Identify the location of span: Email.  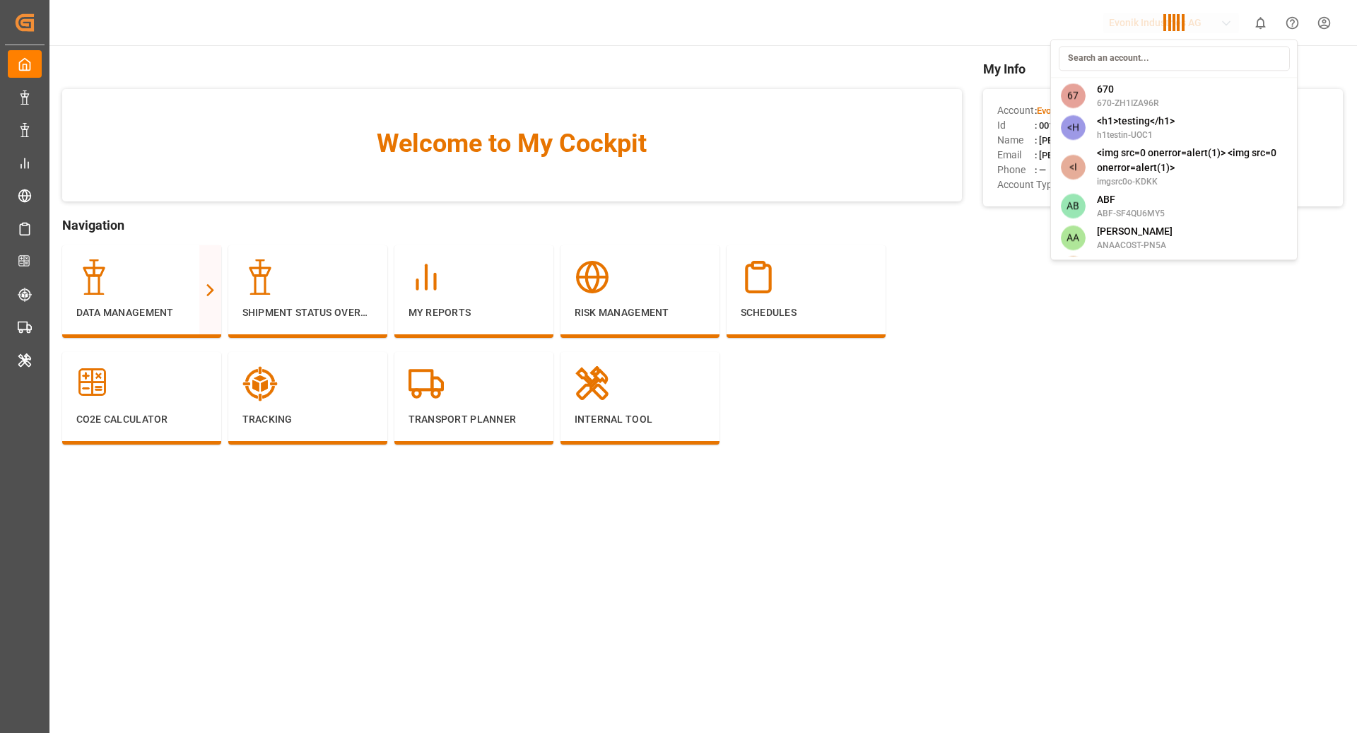
(1016, 155).